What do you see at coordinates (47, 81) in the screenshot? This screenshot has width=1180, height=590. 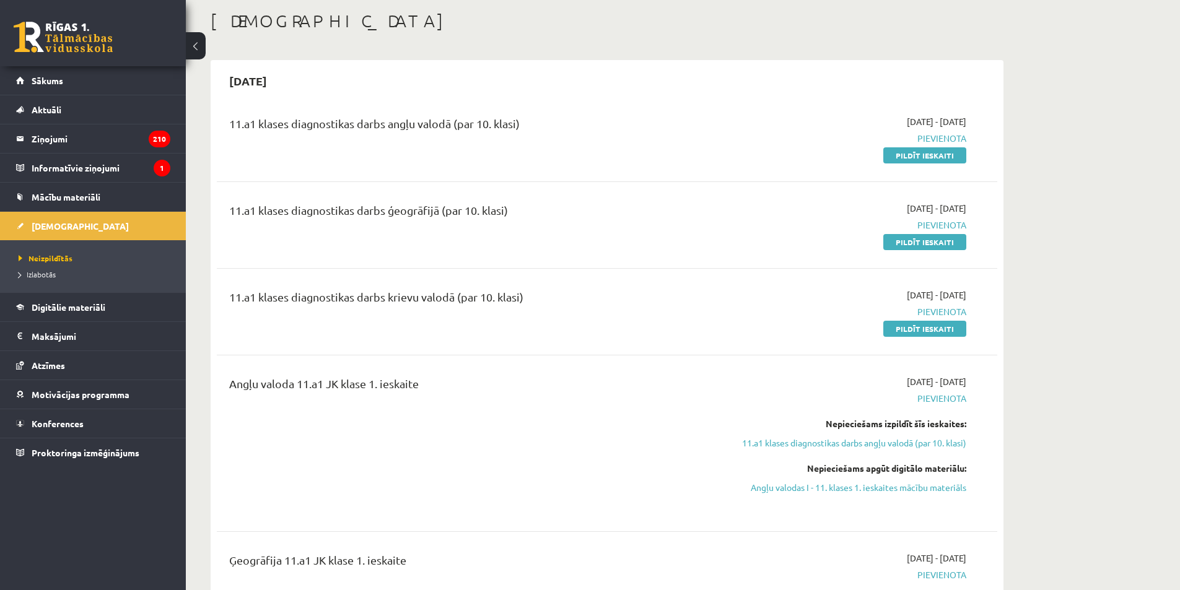 I see `span: Sākums` at bounding box center [47, 81].